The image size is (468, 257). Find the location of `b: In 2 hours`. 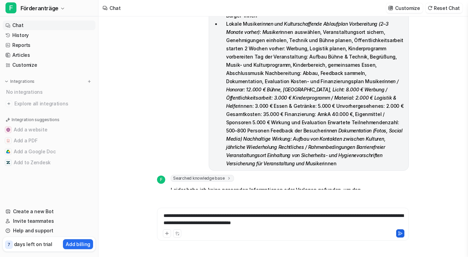

b: In 2 hours is located at coordinates (30, 104).